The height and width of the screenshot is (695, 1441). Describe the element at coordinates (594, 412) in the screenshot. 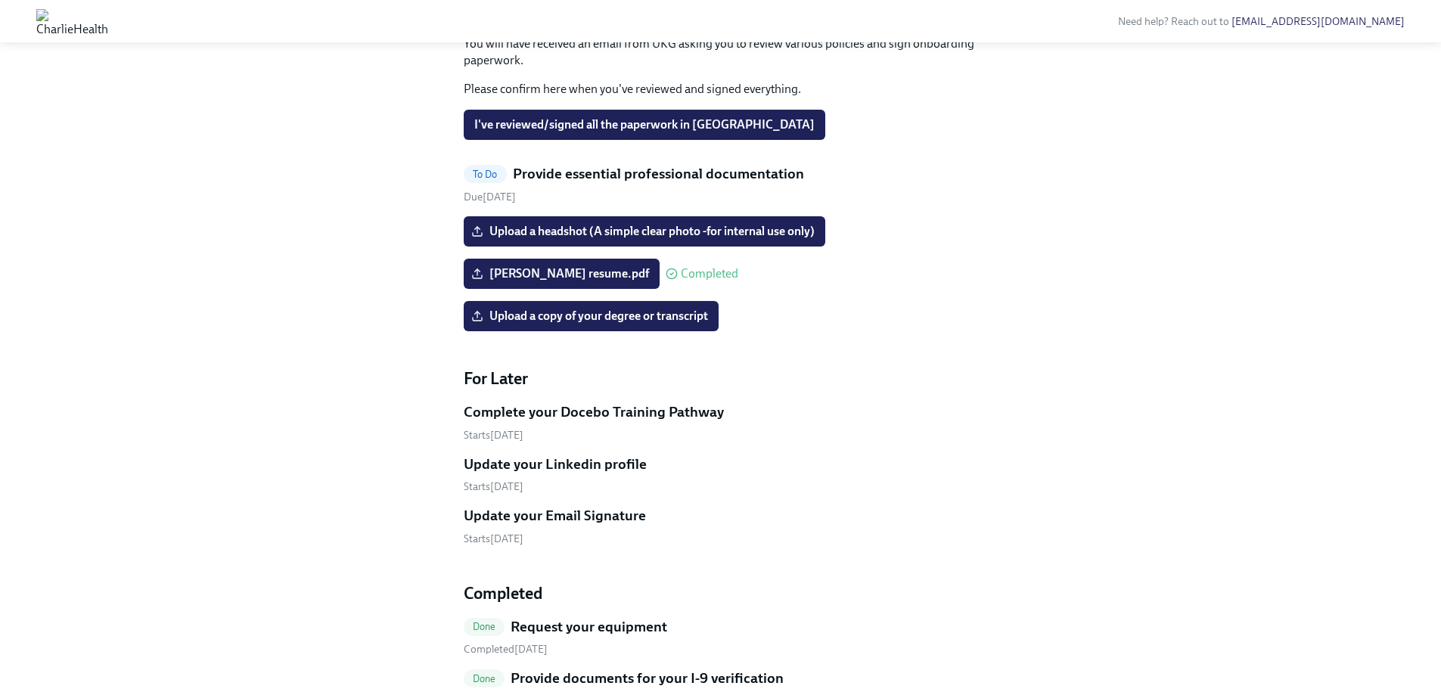

I see `h5: Complete your Docebo Training Pathway` at that location.